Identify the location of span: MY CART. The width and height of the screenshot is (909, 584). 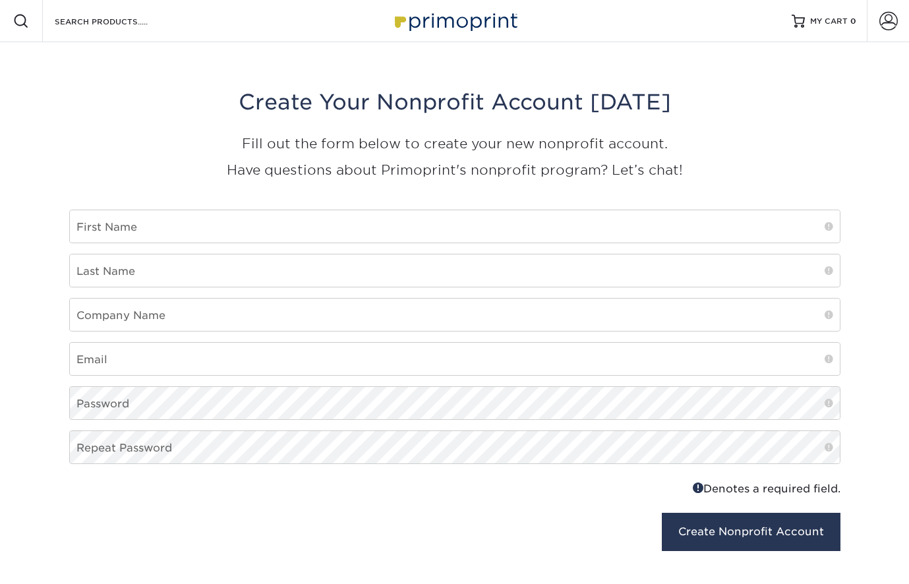
(829, 21).